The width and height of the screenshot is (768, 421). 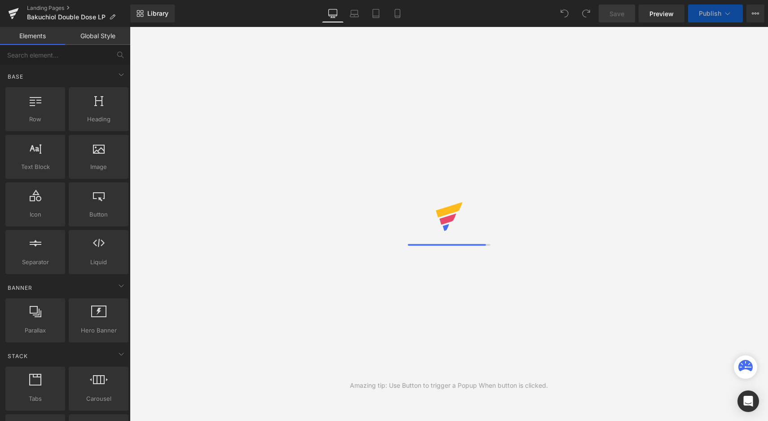 What do you see at coordinates (397, 13) in the screenshot?
I see `a: Mobile` at bounding box center [397, 13].